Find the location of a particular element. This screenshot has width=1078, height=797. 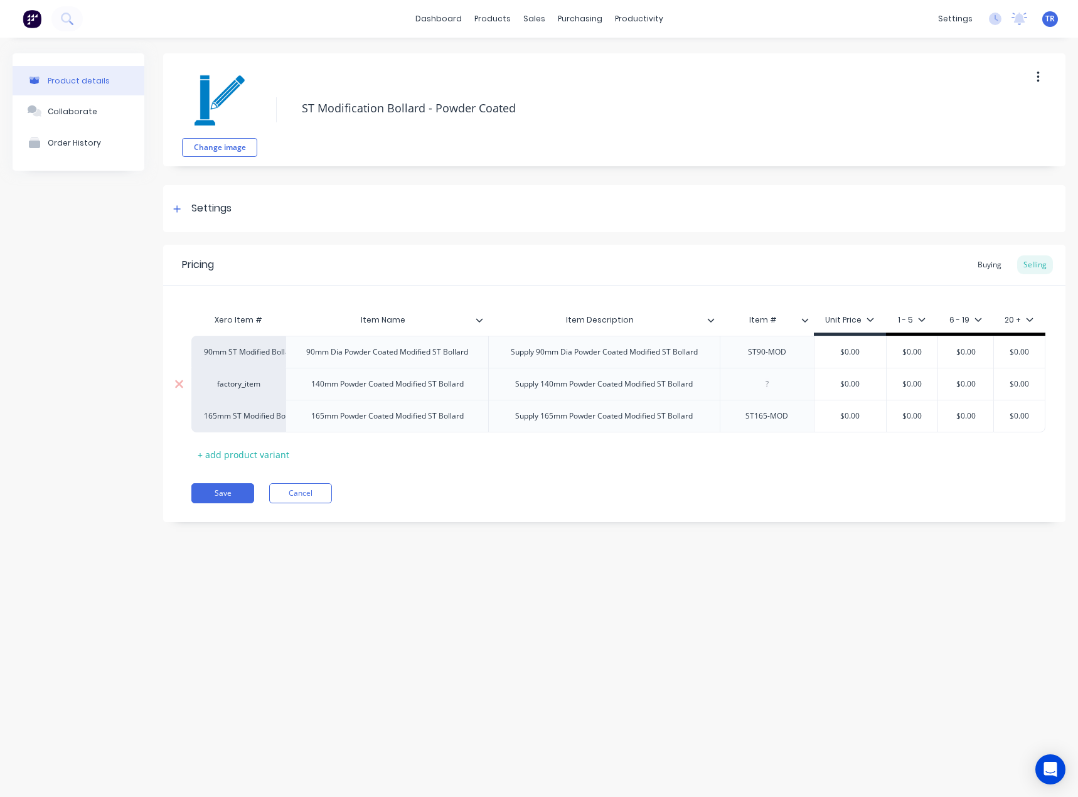

div: 90mm Dia Powder Coated Modified ST Bollard is located at coordinates (387, 352).